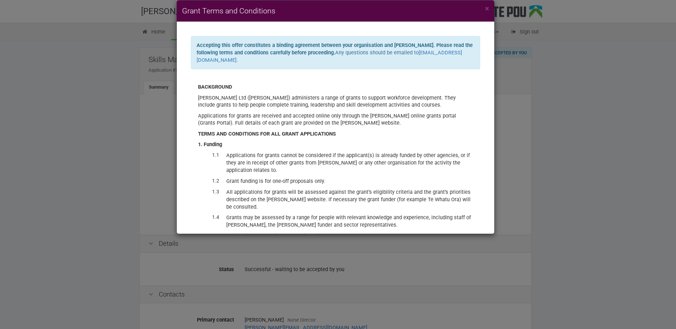 The image size is (676, 329). What do you see at coordinates (349, 222) in the screenshot?
I see `dd: Grants may be assessed by a range for people with relevant knowledge and experience, including st...` at bounding box center [349, 222].